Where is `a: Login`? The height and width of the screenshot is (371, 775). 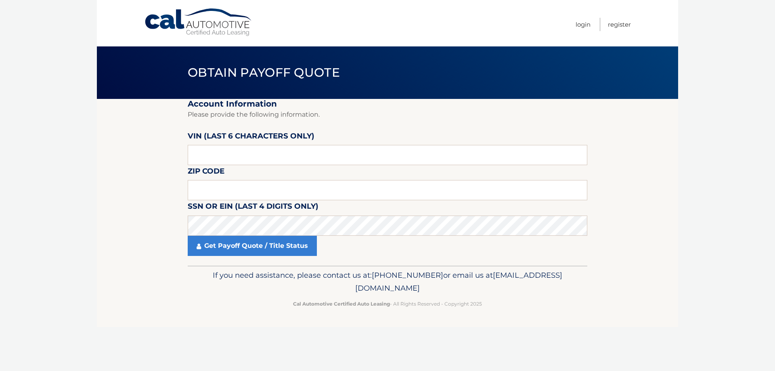
a: Login is located at coordinates (583, 24).